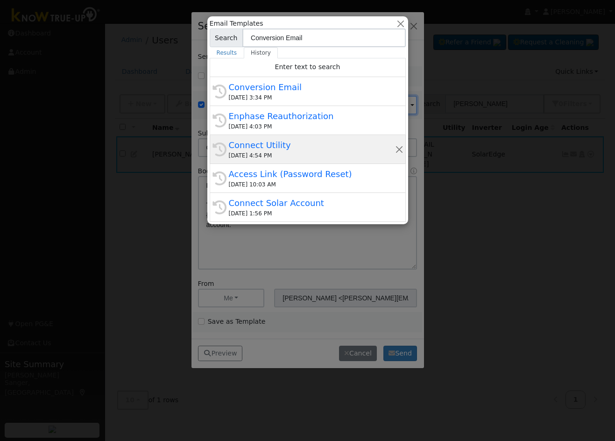  What do you see at coordinates (312, 203) in the screenshot?
I see `div: Connect Solar Account` at bounding box center [312, 203].